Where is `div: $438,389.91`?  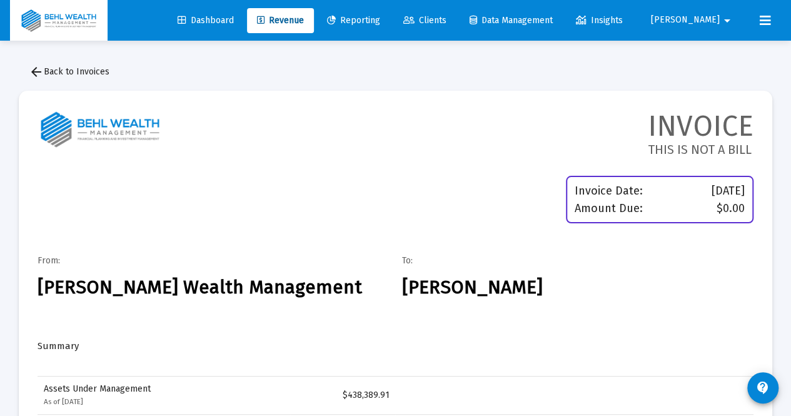
div: $438,389.91 is located at coordinates (343, 395).